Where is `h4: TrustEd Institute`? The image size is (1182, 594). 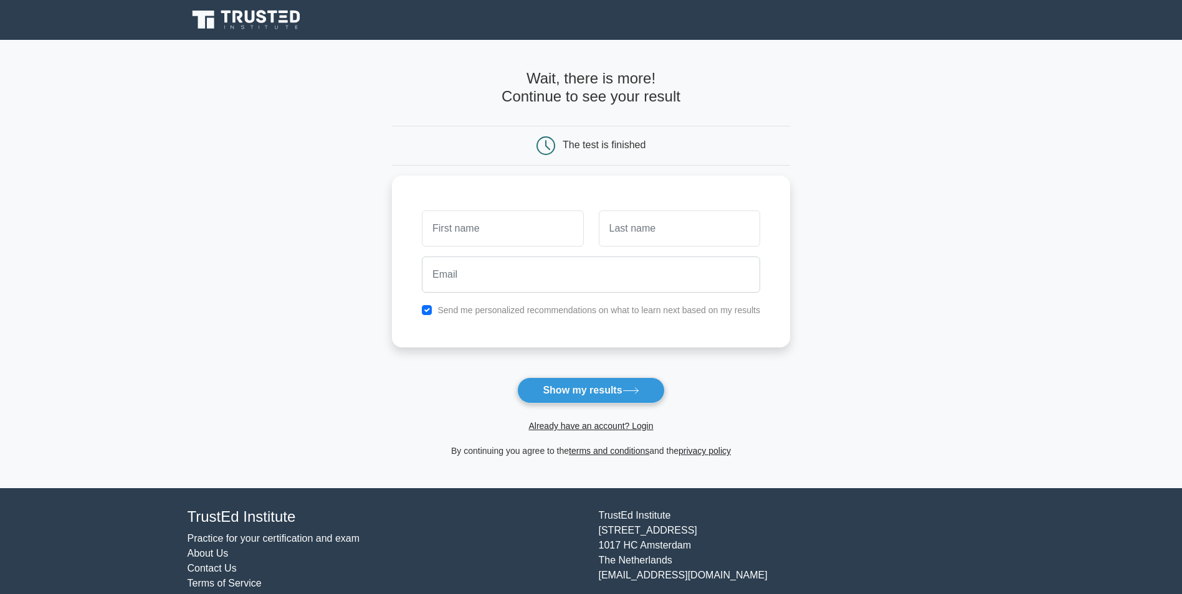 h4: TrustEd Institute is located at coordinates (386, 517).